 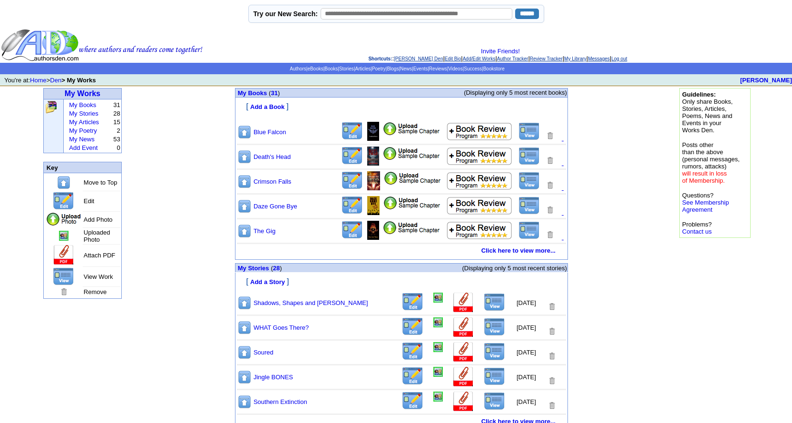 What do you see at coordinates (697, 231) in the screenshot?
I see `a: Contact us` at bounding box center [697, 231].